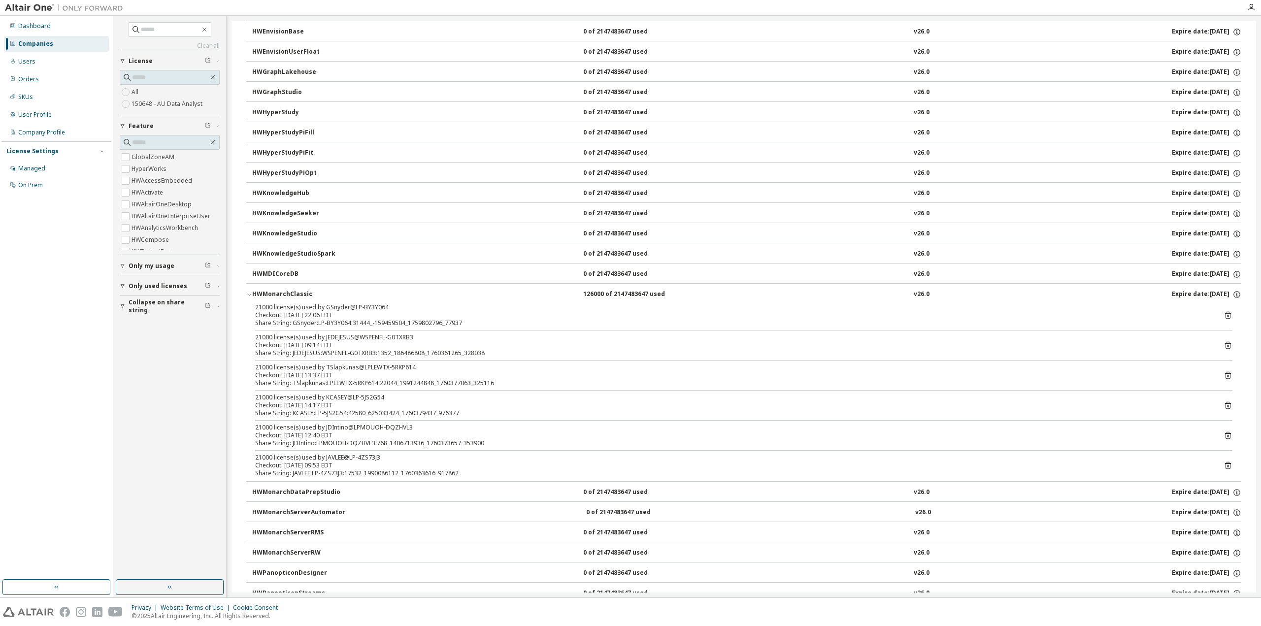  I want to click on div: HWHyperStudyPiOpt, so click(296, 173).